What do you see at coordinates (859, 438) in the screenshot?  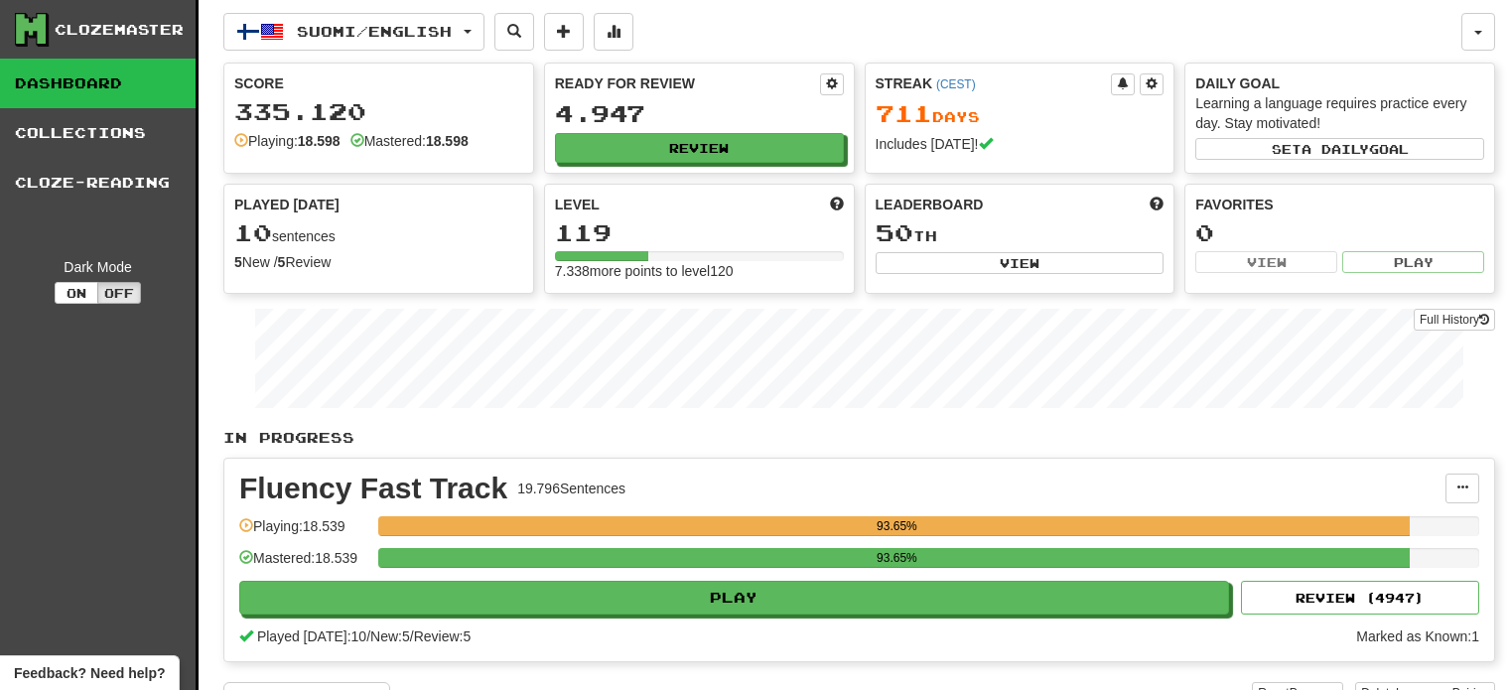 I see `p: In Progress` at bounding box center [859, 438].